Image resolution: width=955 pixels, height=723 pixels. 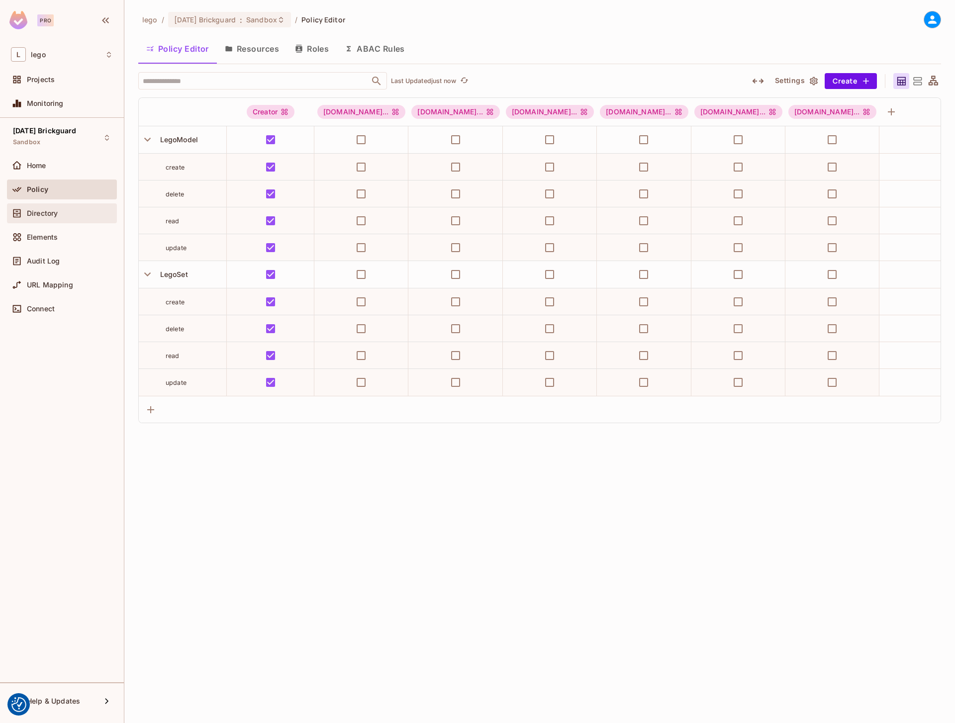 I want to click on div: Pro, so click(x=45, y=20).